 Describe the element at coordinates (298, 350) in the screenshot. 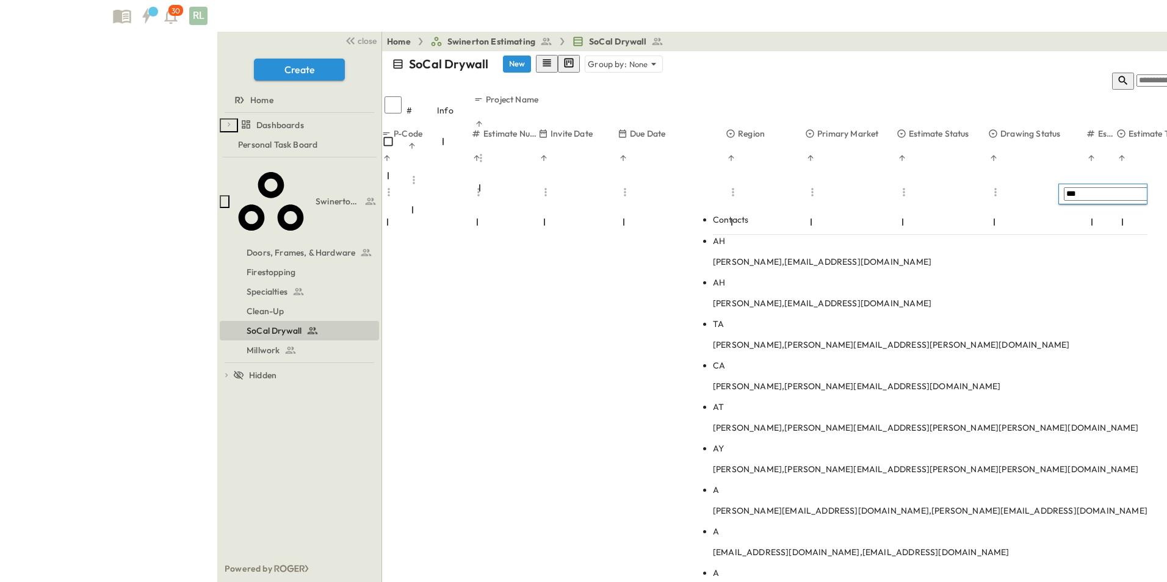

I see `a: Millwork` at that location.